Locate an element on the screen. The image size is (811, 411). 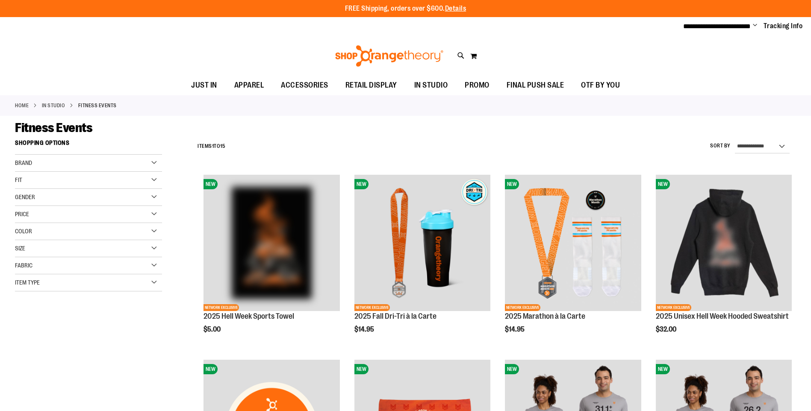
span: APPAREL is located at coordinates (249, 85).